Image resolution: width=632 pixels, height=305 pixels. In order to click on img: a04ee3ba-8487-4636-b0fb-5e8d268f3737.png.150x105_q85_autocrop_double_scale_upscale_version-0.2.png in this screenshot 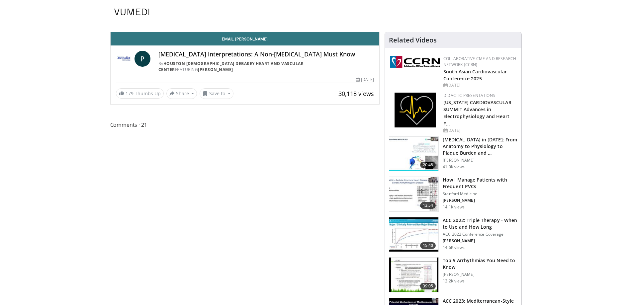, I will do `click(415, 62)`.